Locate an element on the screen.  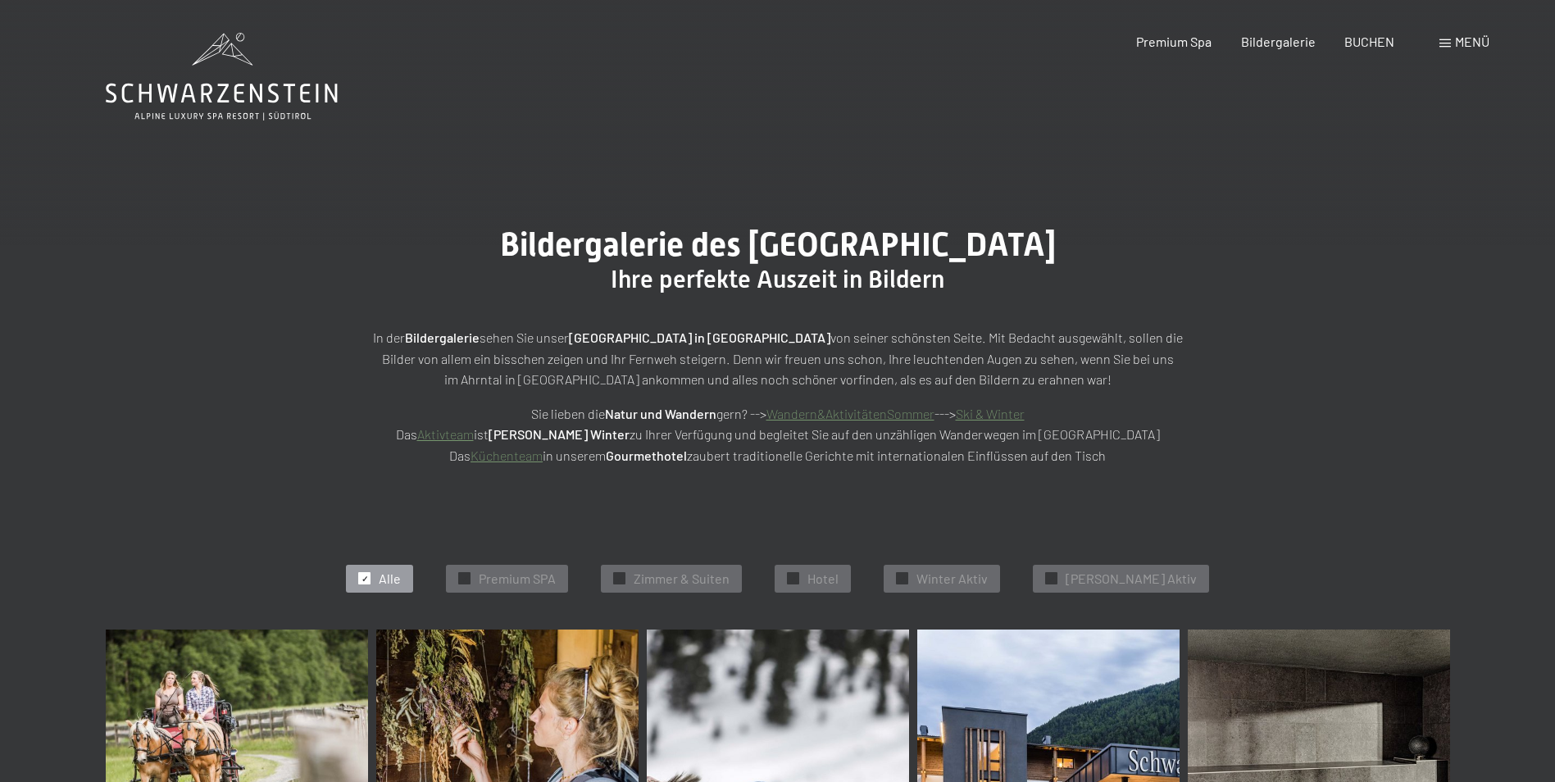
a: Premium Spa is located at coordinates (1174, 41).